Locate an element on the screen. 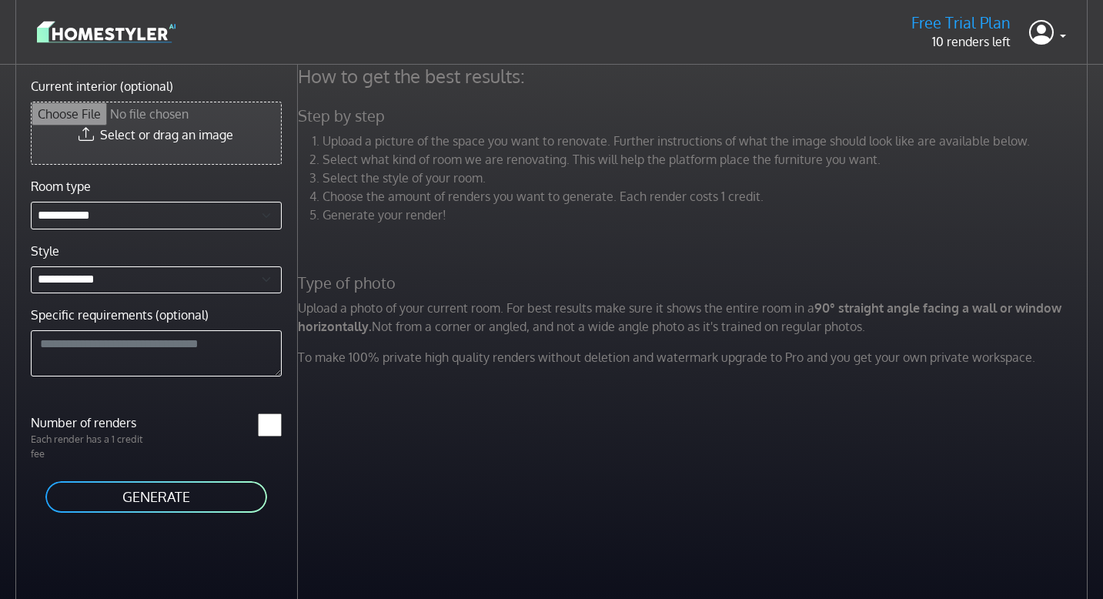  li: Generate your render! is located at coordinates (707, 215).